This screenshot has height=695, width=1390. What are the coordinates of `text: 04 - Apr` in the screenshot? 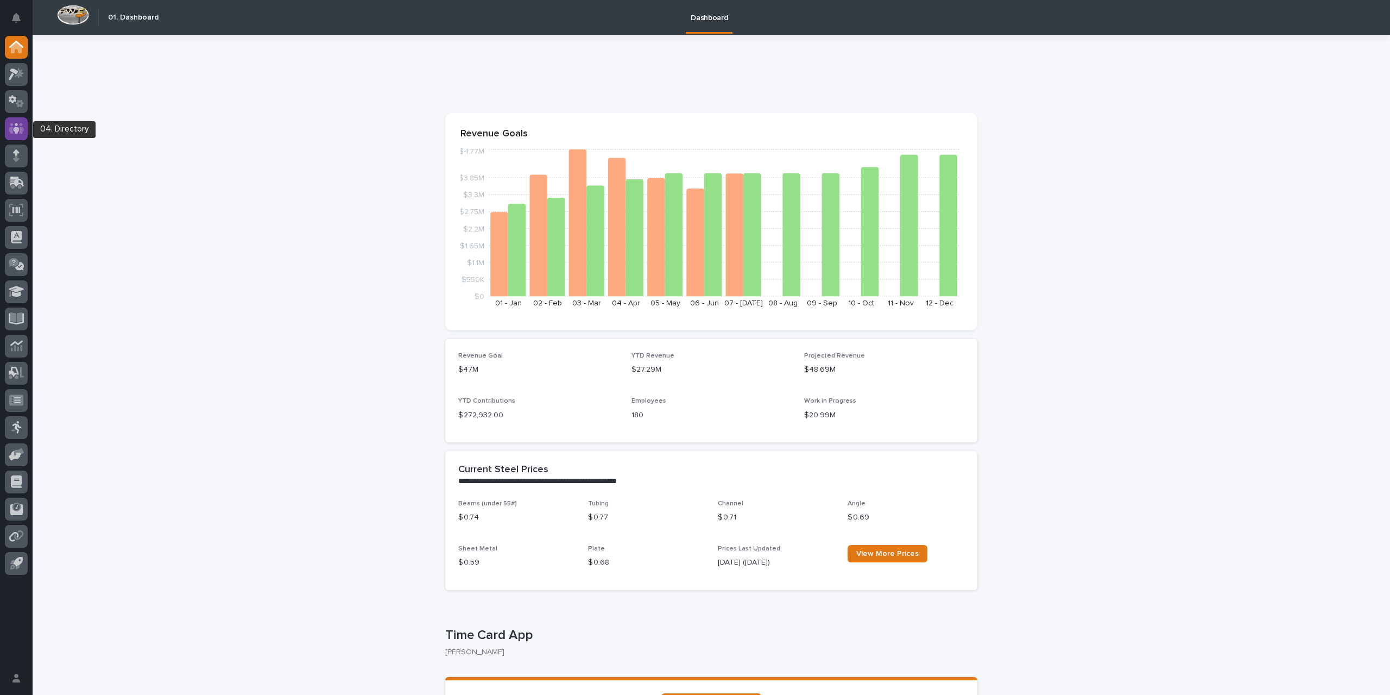 It's located at (626, 303).